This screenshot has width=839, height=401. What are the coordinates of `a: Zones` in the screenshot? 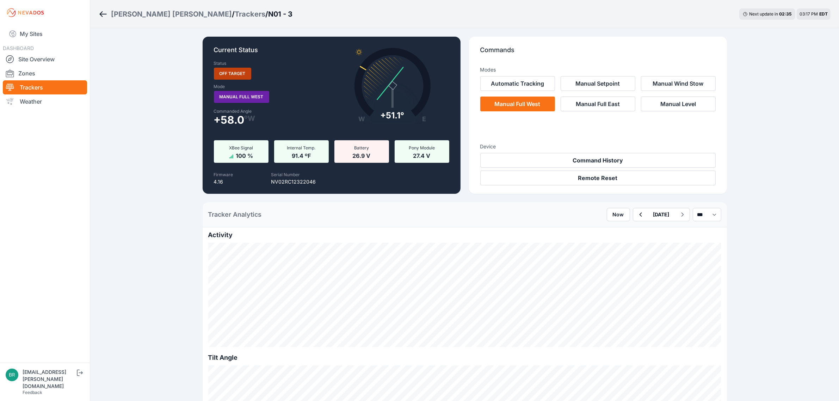 It's located at (45, 73).